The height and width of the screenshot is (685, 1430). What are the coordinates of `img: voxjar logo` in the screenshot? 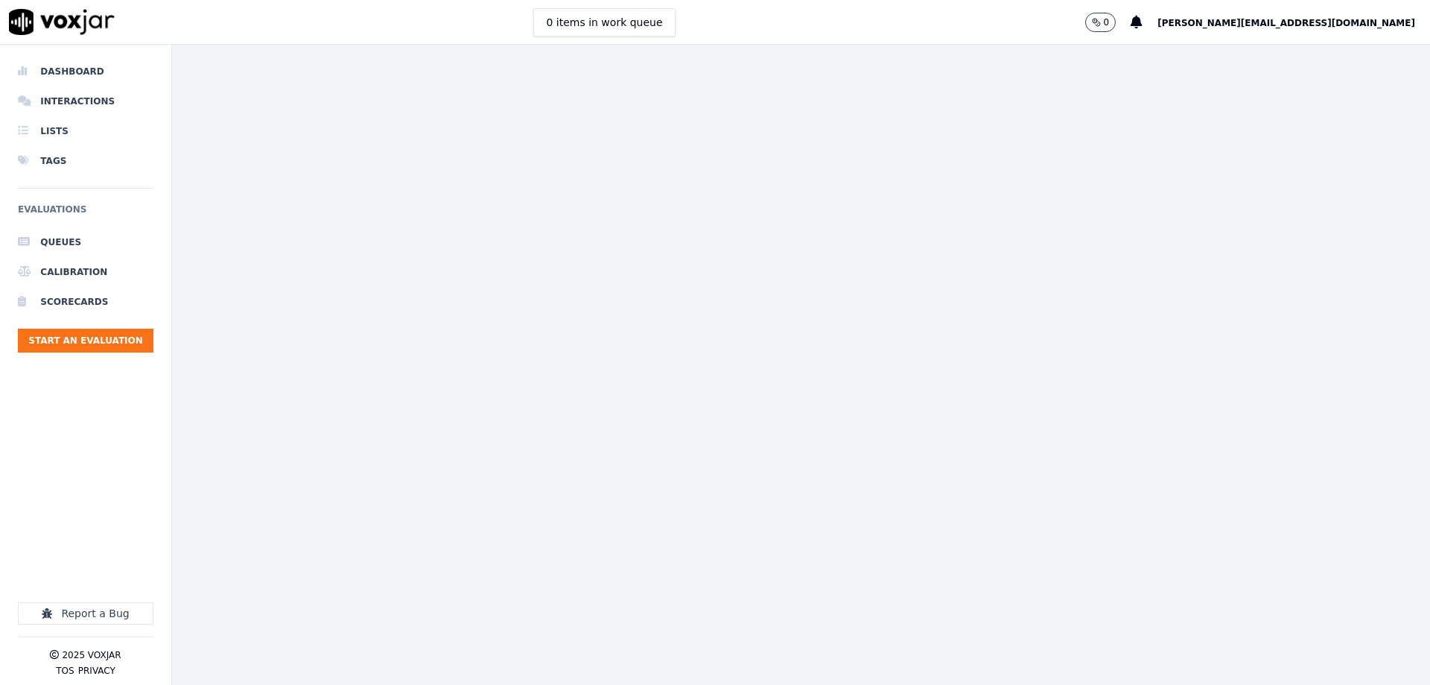 It's located at (62, 22).